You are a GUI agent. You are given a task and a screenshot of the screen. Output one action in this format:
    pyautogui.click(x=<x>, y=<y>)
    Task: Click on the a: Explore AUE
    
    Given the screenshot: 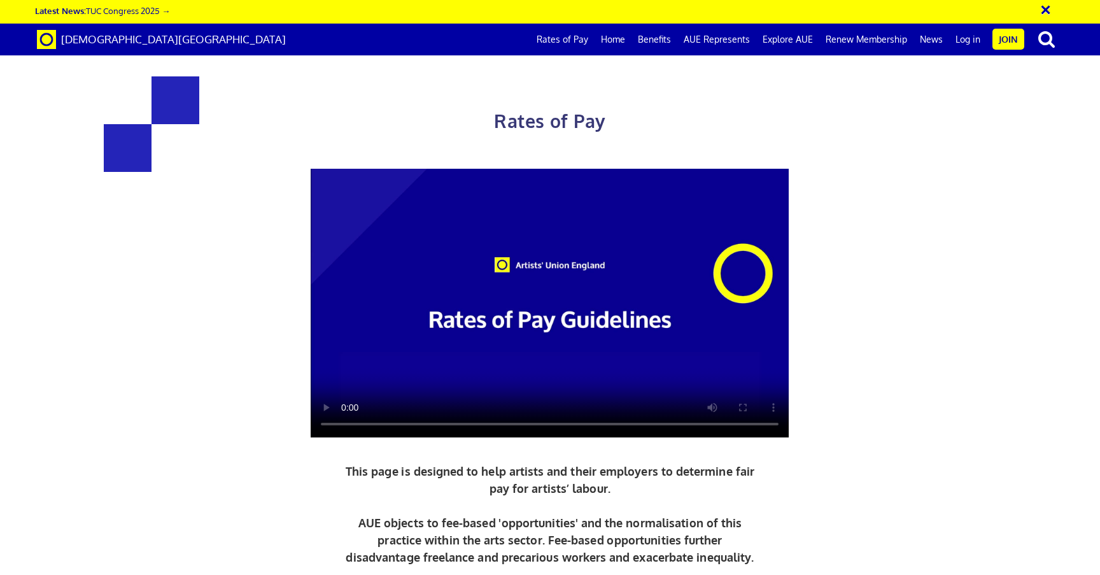 What is the action you would take?
    pyautogui.click(x=787, y=39)
    